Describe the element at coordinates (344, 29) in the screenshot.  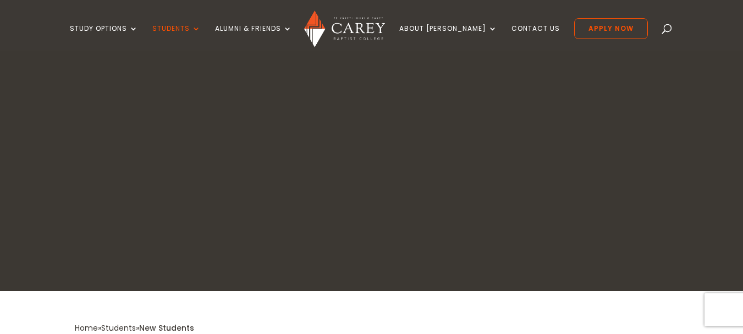
I see `img: Carey Baptist College` at that location.